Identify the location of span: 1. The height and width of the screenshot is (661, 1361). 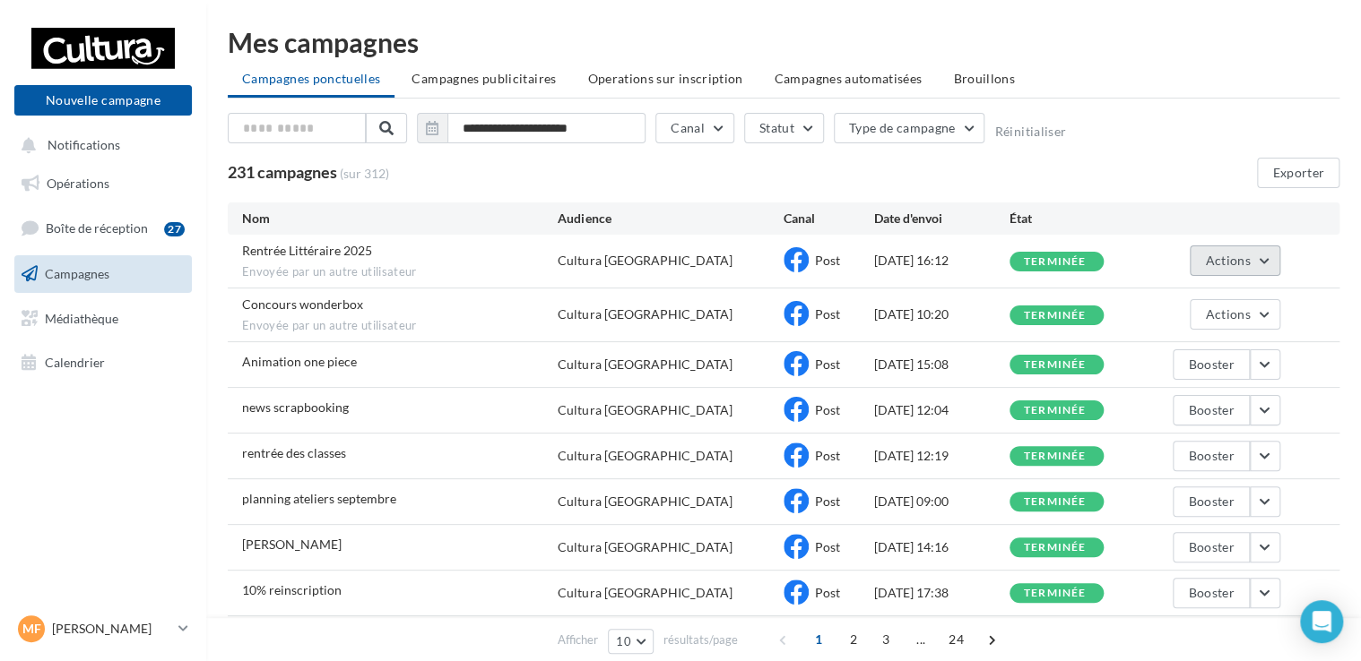
(818, 640).